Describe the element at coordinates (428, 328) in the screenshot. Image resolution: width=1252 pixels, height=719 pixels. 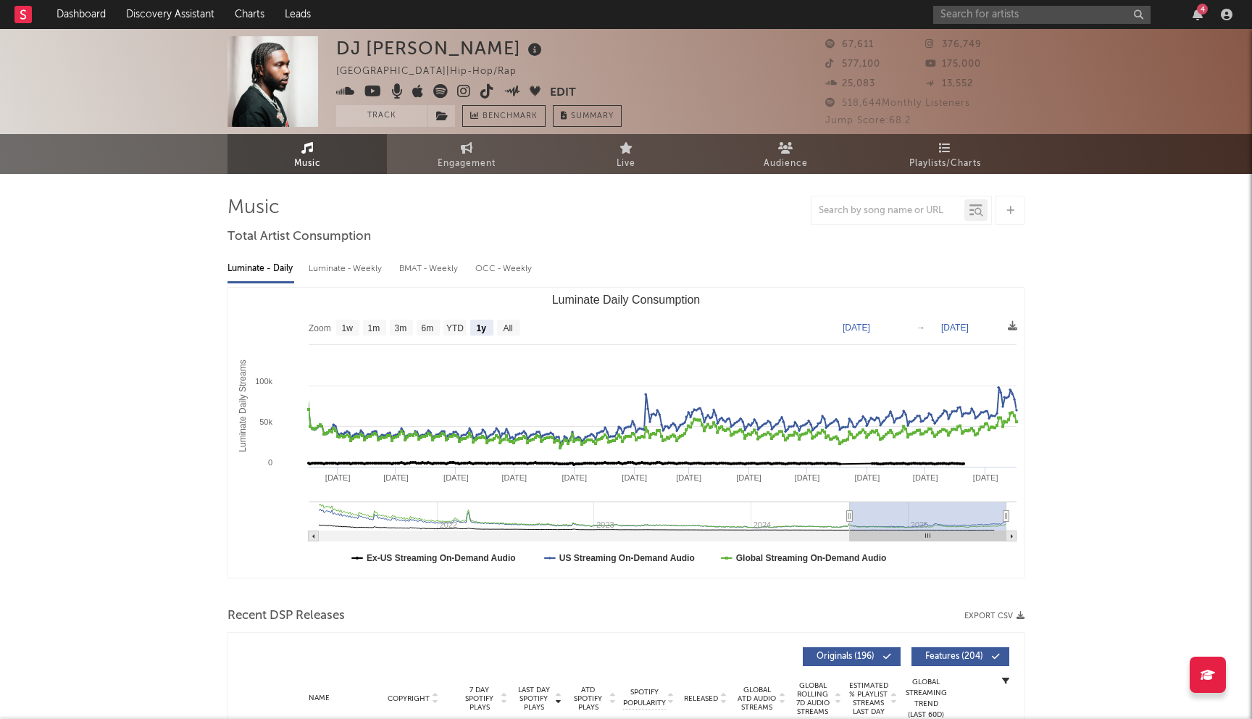
I see `text: 6m` at that location.